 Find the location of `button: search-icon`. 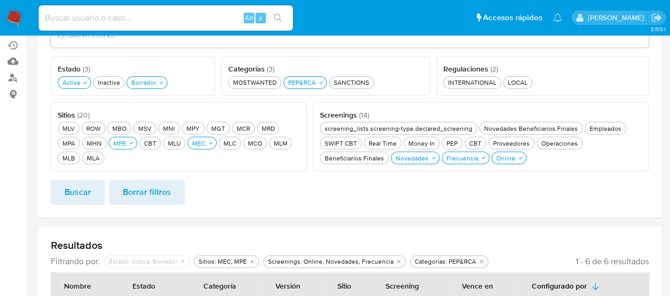

button: search-icon is located at coordinates (278, 18).